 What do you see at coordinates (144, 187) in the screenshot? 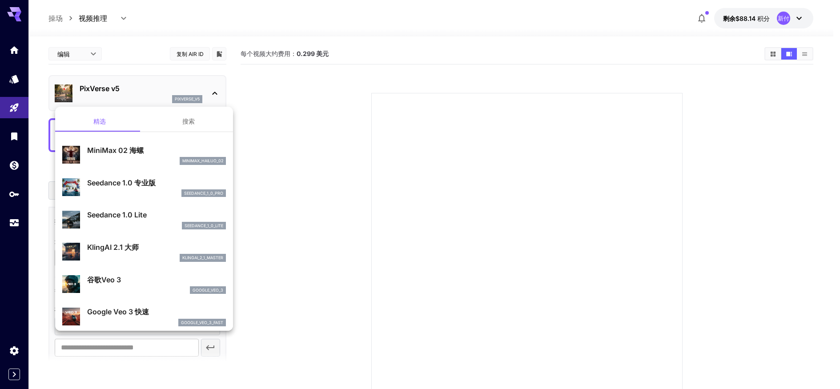
I see `div: Seedance 1.0 专业版seedance_1_0_pro` at bounding box center [144, 187].